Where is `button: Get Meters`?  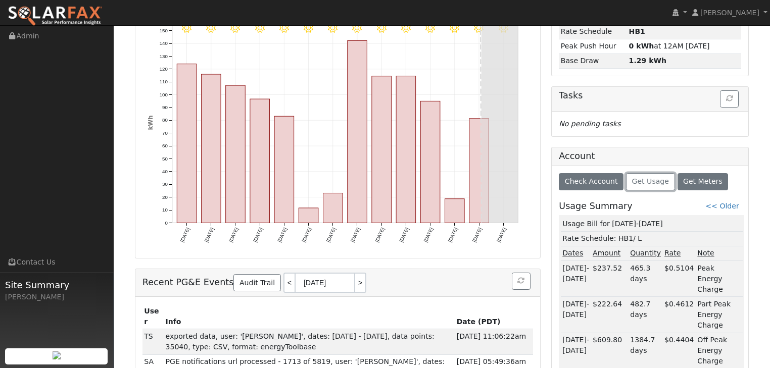
button: Get Meters is located at coordinates (703, 182).